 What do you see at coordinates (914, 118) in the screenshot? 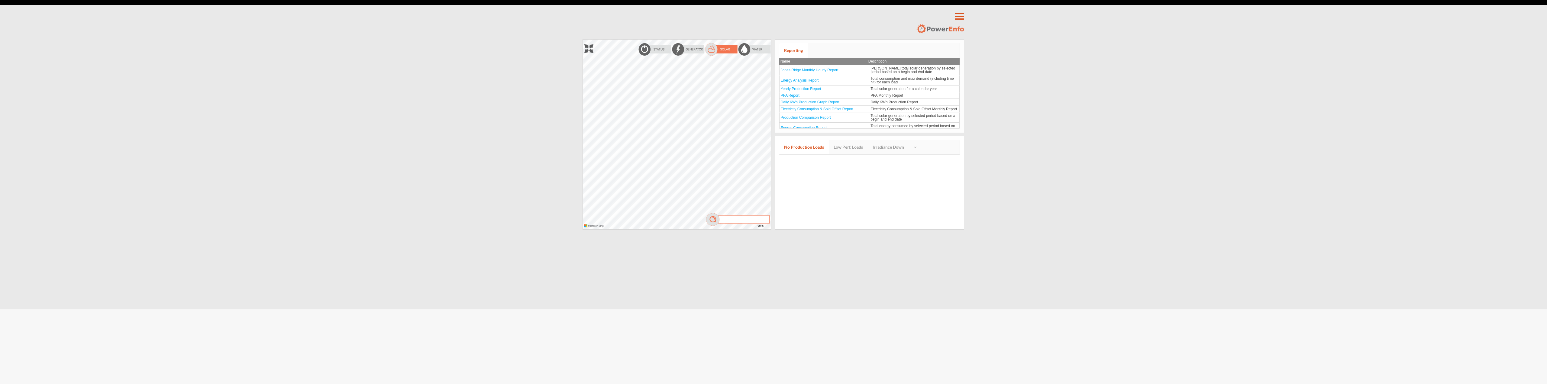
I see `td: Total solar generation by selected period based on a begin and end date` at bounding box center [914, 118].